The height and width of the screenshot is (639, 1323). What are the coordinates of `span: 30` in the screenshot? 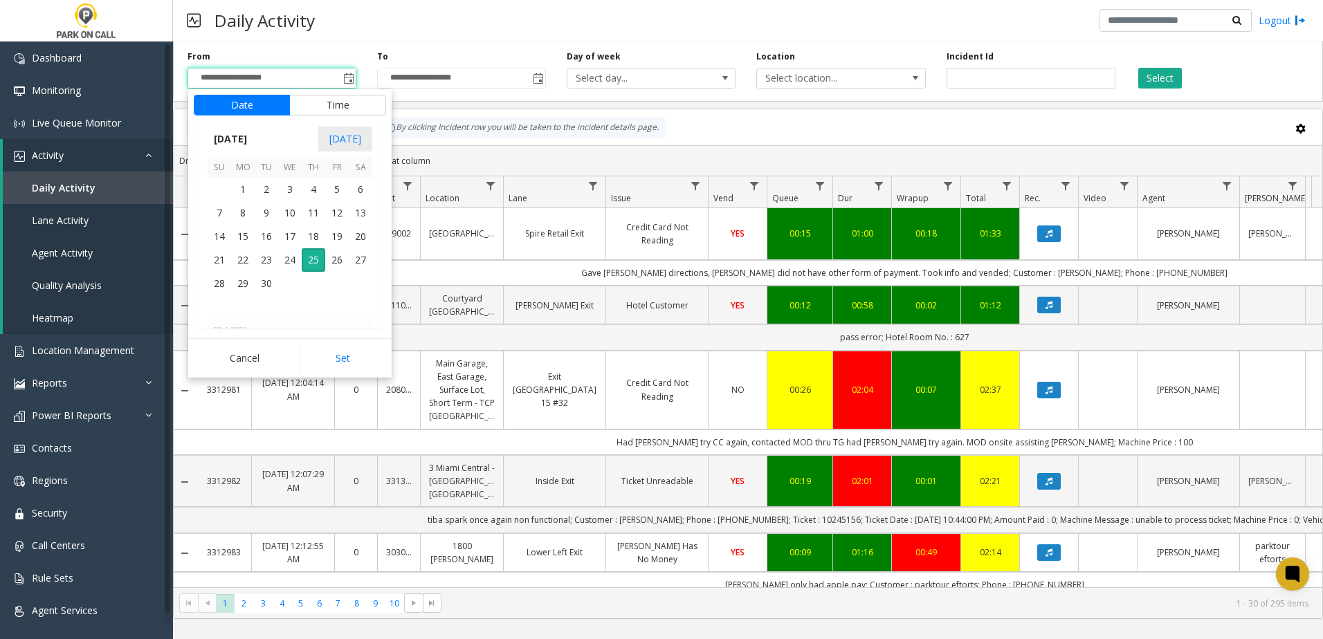 It's located at (266, 284).